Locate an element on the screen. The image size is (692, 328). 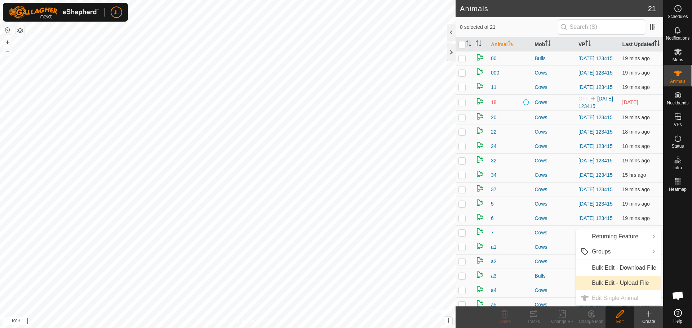
span: 34 is located at coordinates (494, 175).